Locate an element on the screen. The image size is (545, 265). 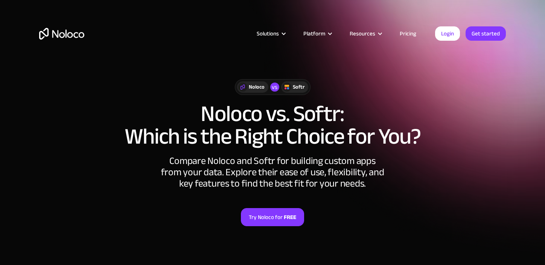
div: Noloco is located at coordinates (257, 87).